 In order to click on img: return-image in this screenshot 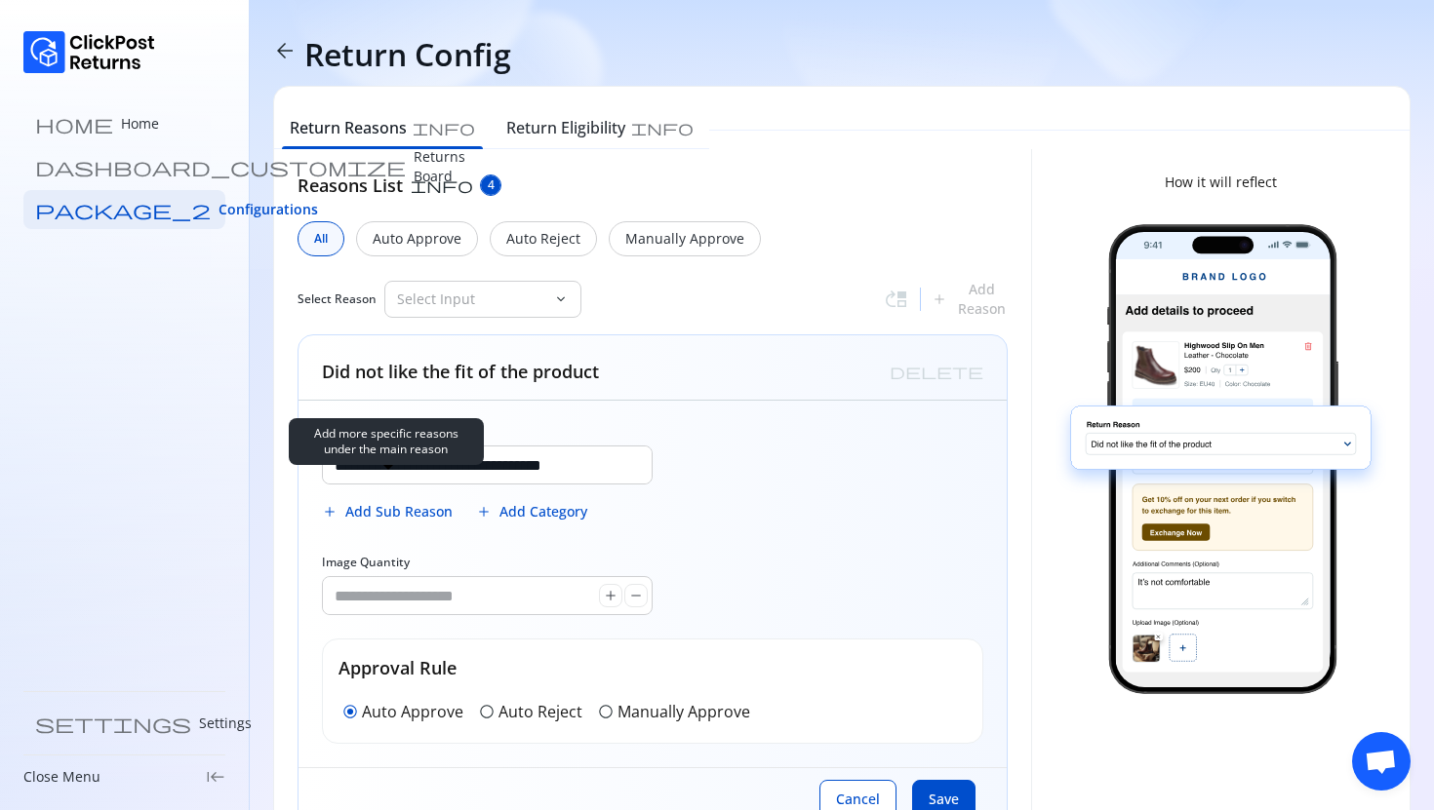, I will do `click(1220, 459)`.